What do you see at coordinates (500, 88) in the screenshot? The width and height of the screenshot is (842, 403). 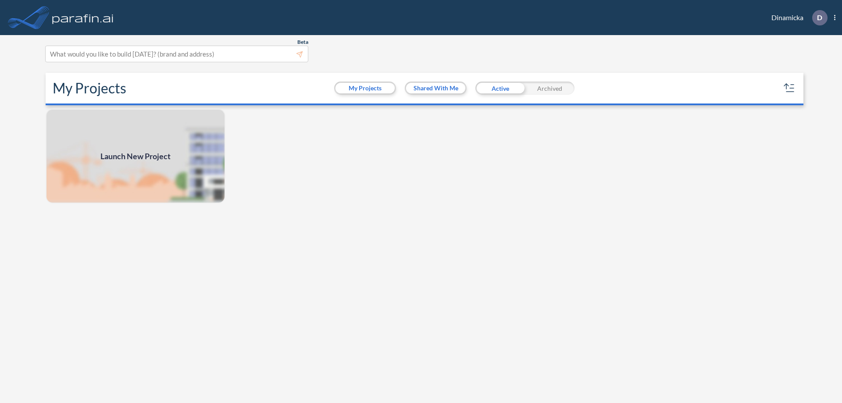 I see `div: Active` at bounding box center [500, 88].